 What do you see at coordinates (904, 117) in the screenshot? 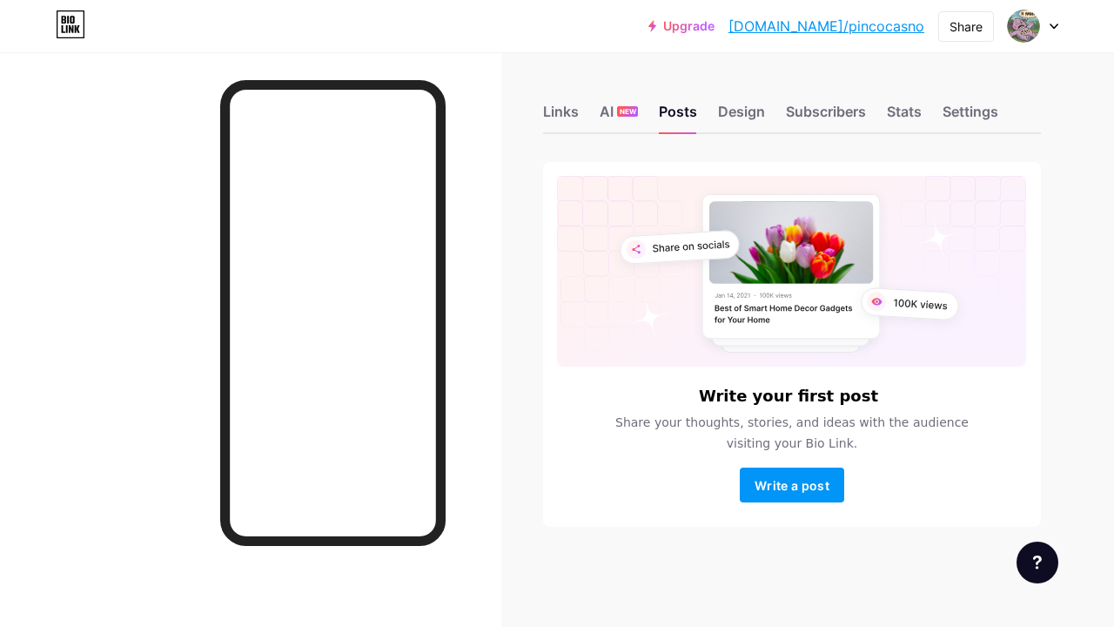
I see `div: Stats` at bounding box center [904, 117].